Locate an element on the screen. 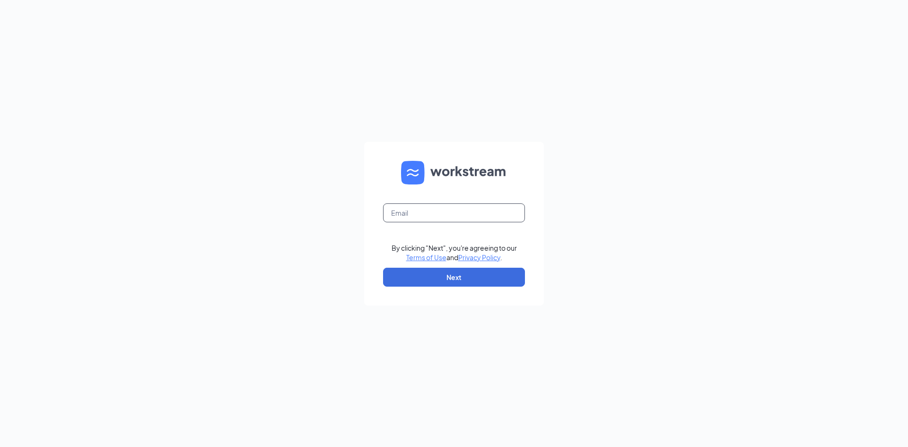 The width and height of the screenshot is (908, 447). div: By clicking "Next", you're agreeing to our and . is located at coordinates (454, 252).